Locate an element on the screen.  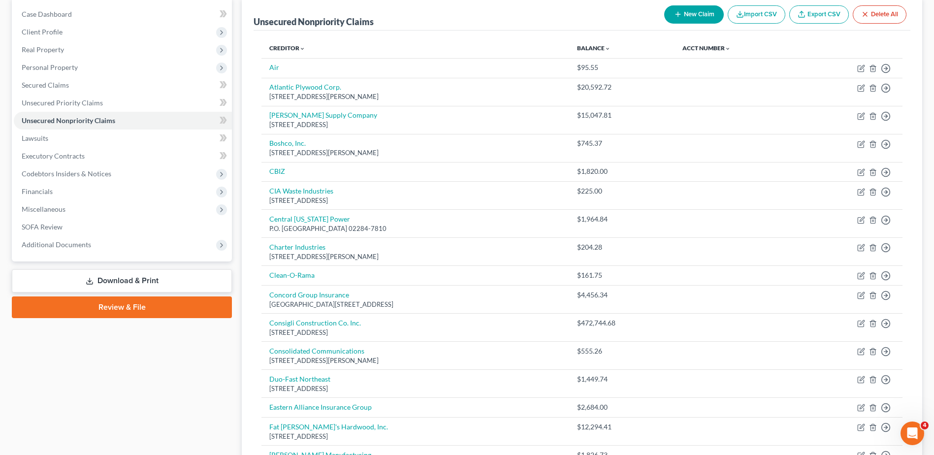
a: Consigli Construction Co. Inc. is located at coordinates (315, 322).